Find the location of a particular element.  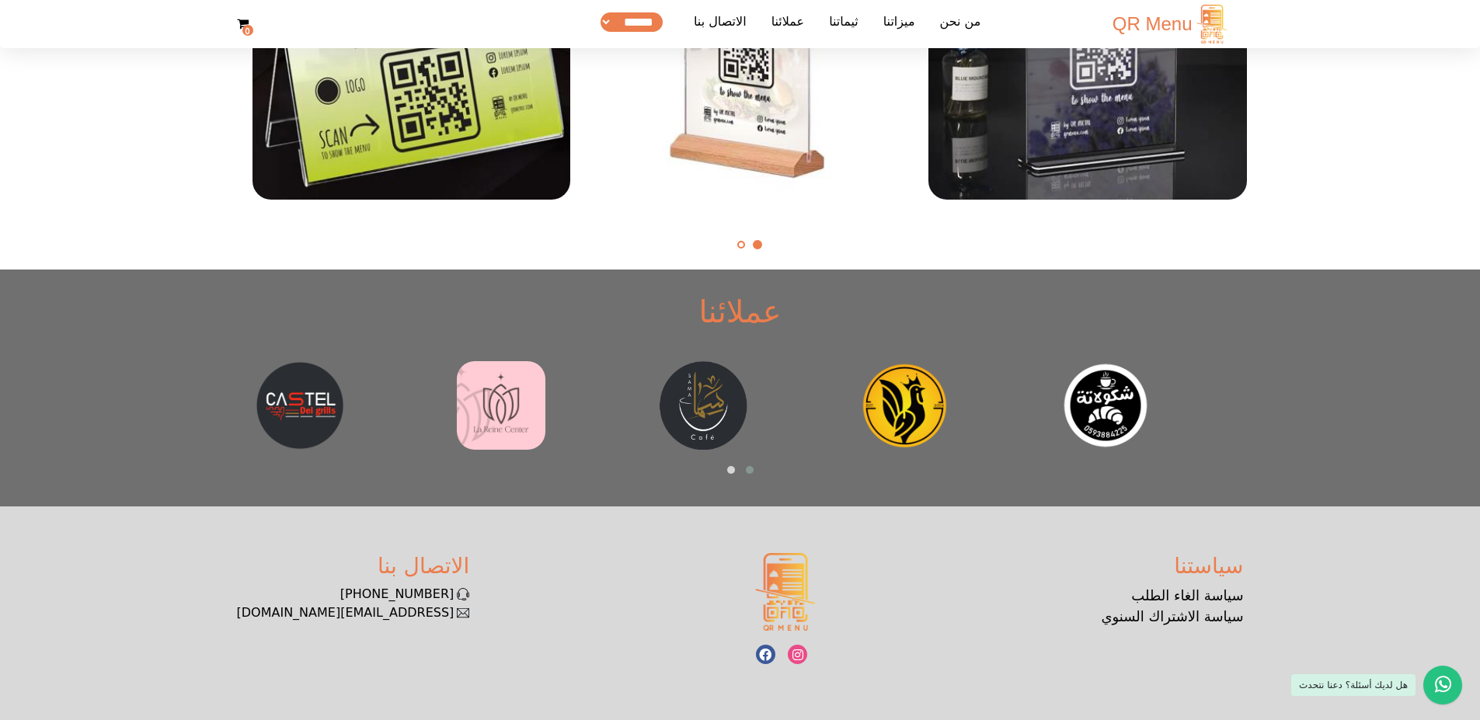

span: QR Menu is located at coordinates (1152, 24).